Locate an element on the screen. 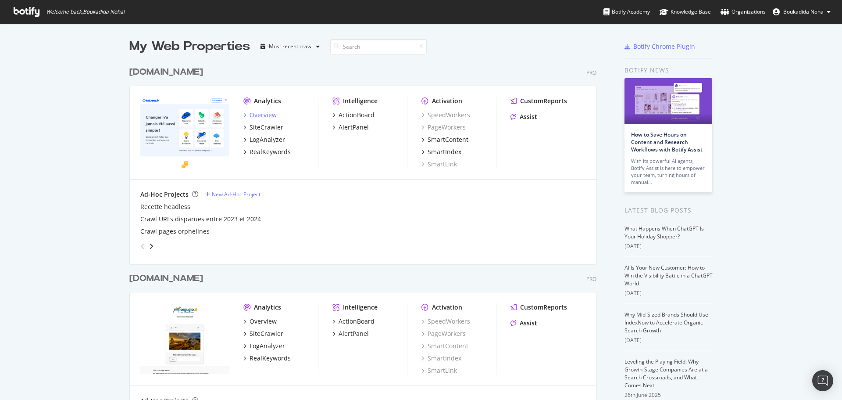 This screenshot has width=842, height=400. div: Organizations is located at coordinates (743, 12).